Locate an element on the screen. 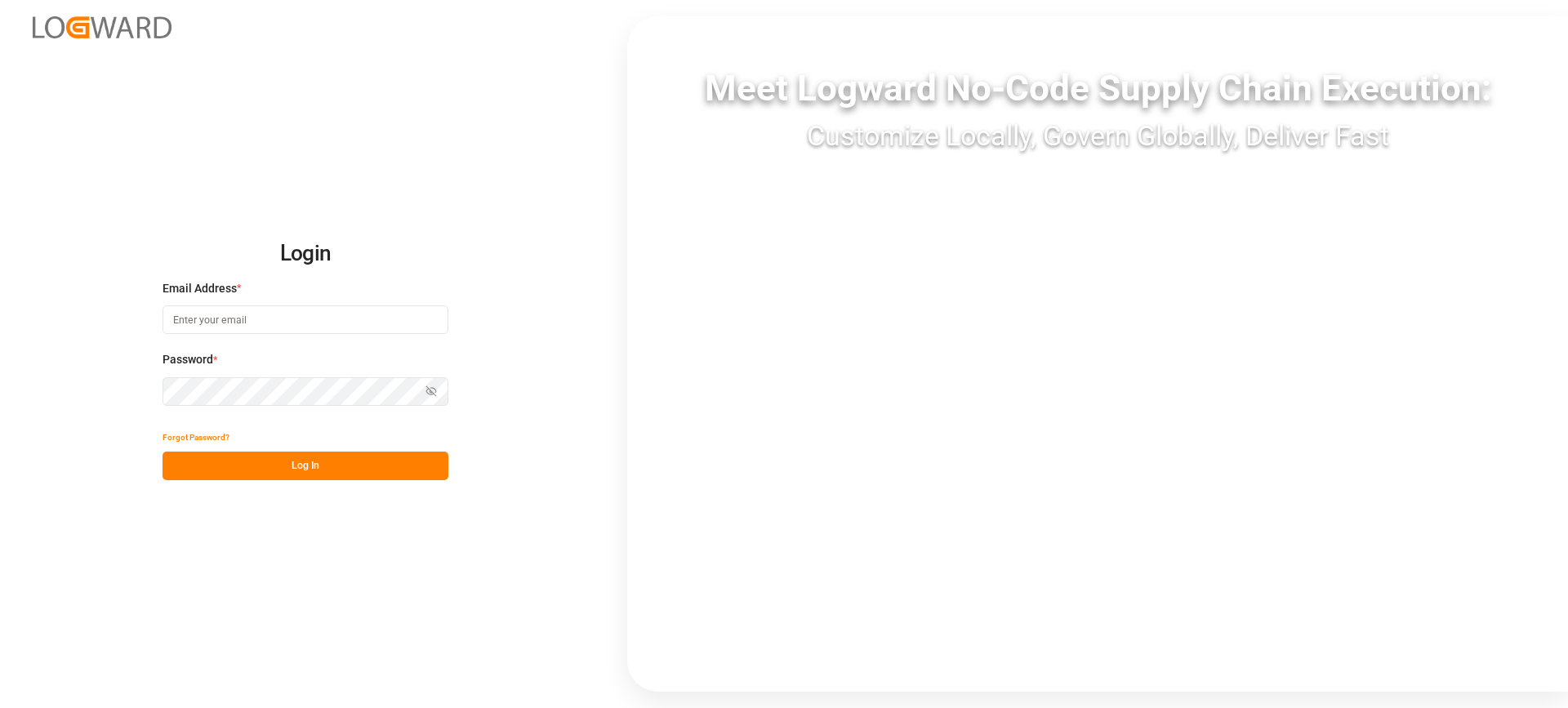  div: Customize Locally, Govern Globally, Deliver Fast is located at coordinates (1097, 136).